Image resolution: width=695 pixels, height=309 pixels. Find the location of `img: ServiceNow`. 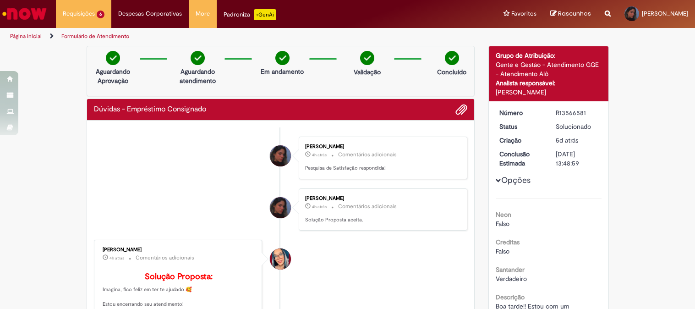

img: ServiceNow is located at coordinates (24, 14).